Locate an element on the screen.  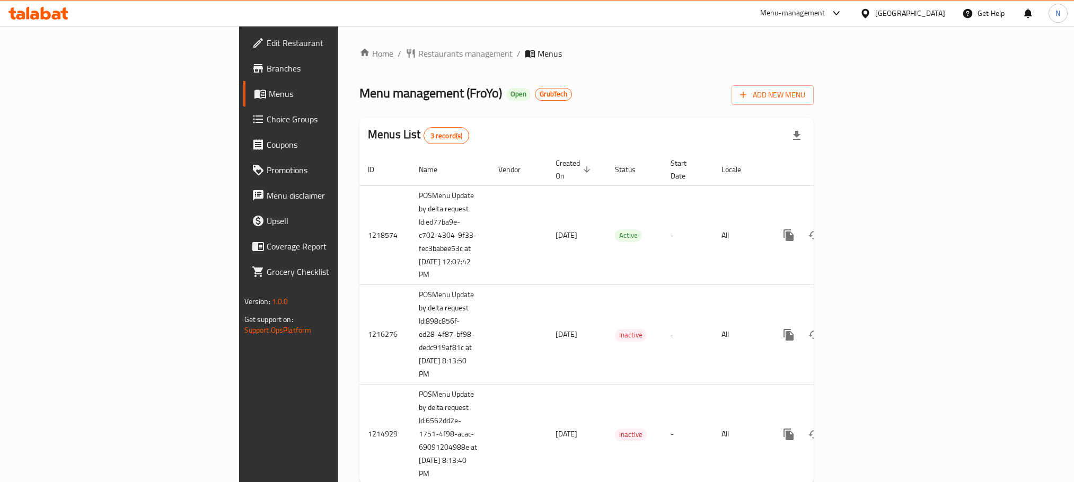
div: Total records count is located at coordinates (446, 136).